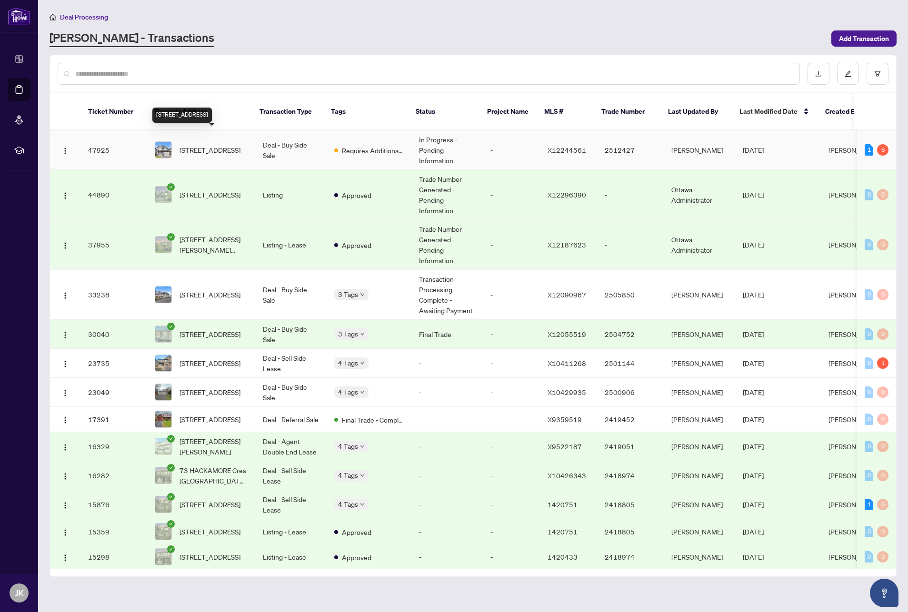 Image resolution: width=908 pixels, height=612 pixels. What do you see at coordinates (567, 476) in the screenshot?
I see `span: X10426343` at bounding box center [567, 476].